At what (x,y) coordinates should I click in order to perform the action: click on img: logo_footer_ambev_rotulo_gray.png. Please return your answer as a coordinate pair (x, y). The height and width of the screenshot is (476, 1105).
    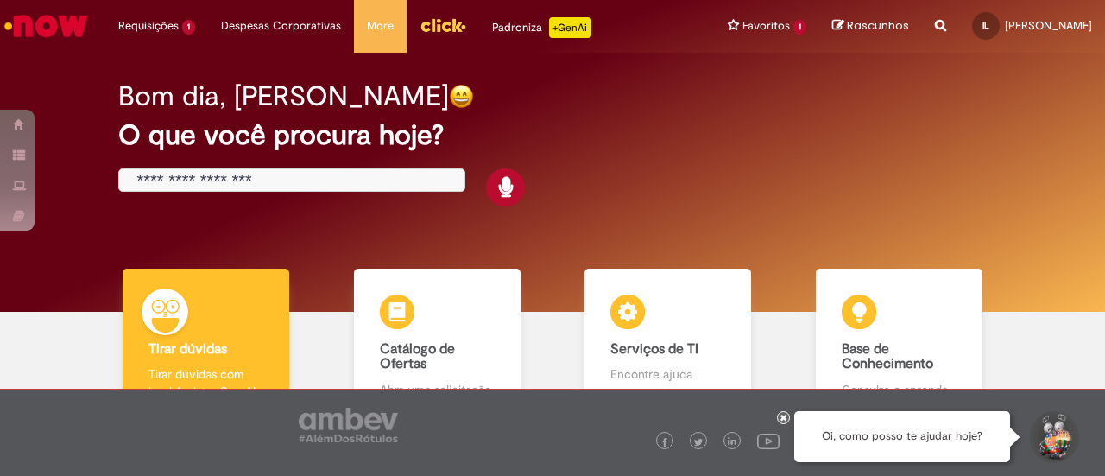
    Looking at the image, I should click on (348, 425).